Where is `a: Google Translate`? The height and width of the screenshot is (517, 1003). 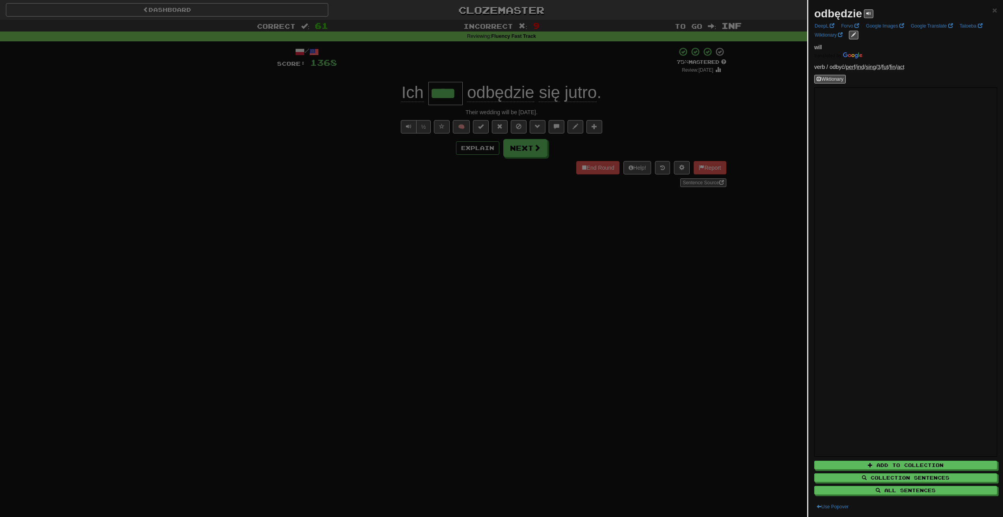 a: Google Translate is located at coordinates (932, 26).